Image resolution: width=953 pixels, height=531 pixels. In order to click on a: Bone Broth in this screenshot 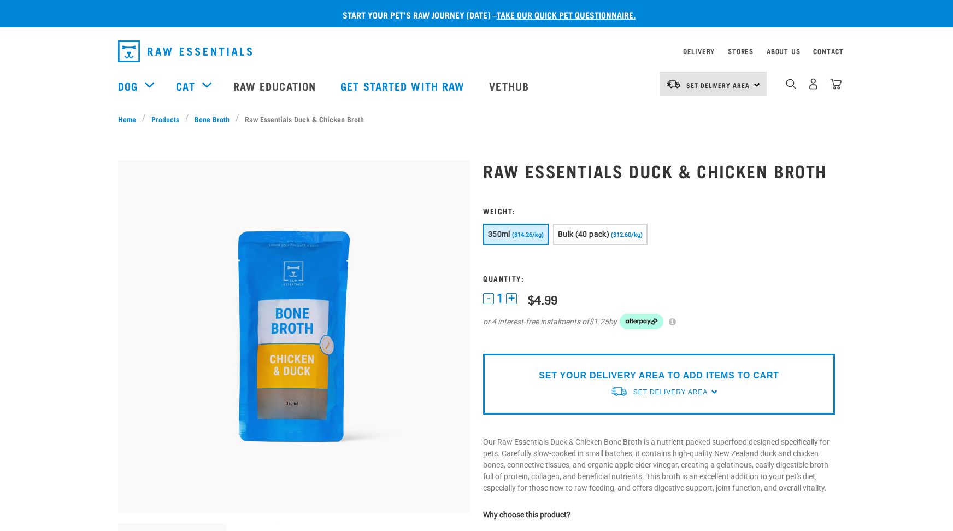, I will do `click(212, 119)`.